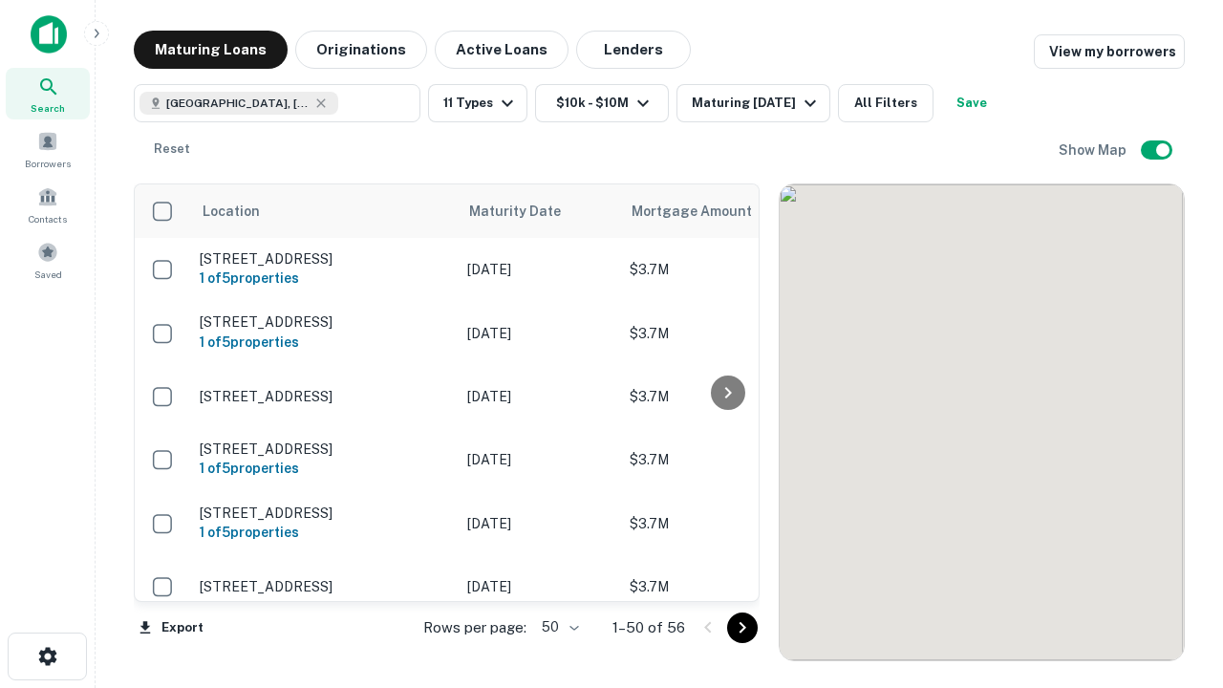 The image size is (1223, 688). What do you see at coordinates (48, 260) in the screenshot?
I see `a: Saved` at bounding box center [48, 260].